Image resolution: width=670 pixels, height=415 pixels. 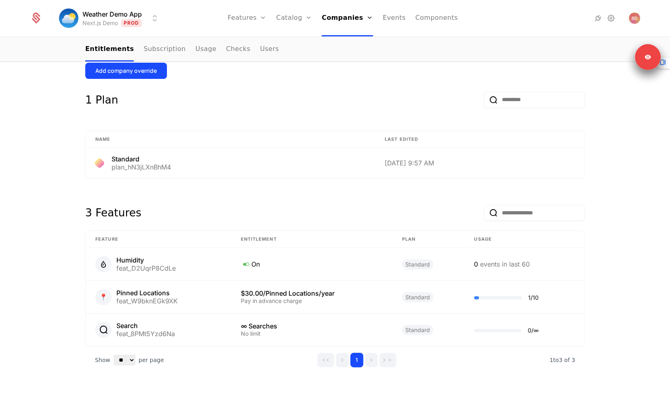 I want to click on div: feat_W9bknEGk9XK, so click(x=147, y=301).